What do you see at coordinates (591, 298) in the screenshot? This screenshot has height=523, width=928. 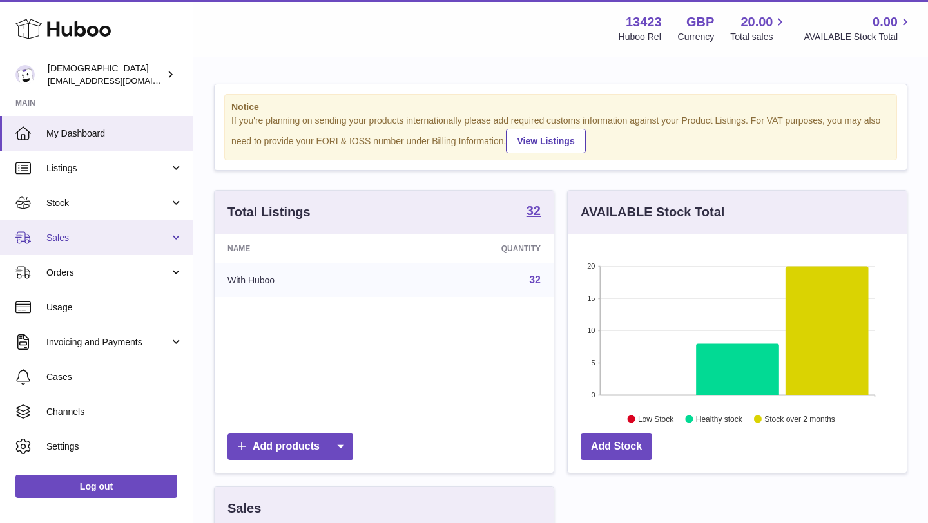 I see `text: 15` at bounding box center [591, 298].